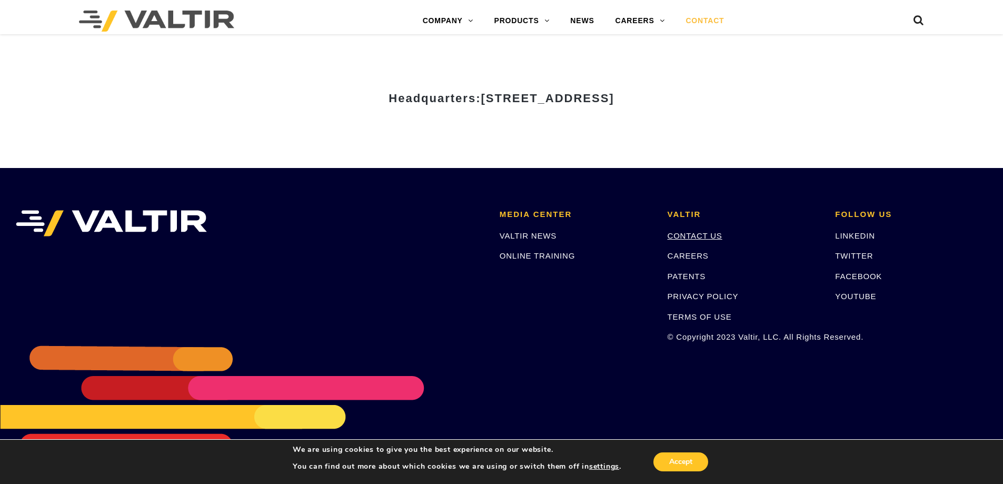  I want to click on img: Valtir, so click(156, 21).